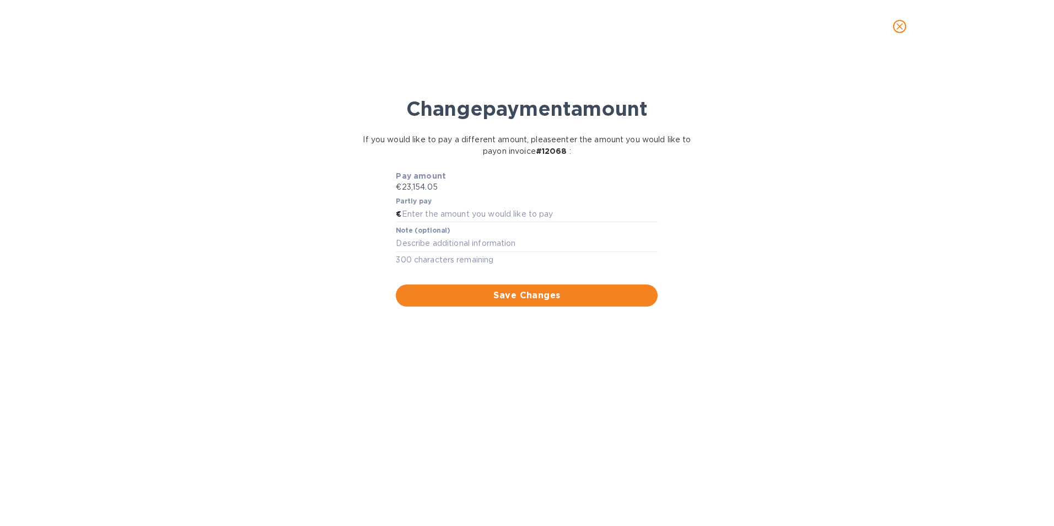 This screenshot has height=526, width=1054. What do you see at coordinates (551, 151) in the screenshot?
I see `b: # 12068` at bounding box center [551, 151].